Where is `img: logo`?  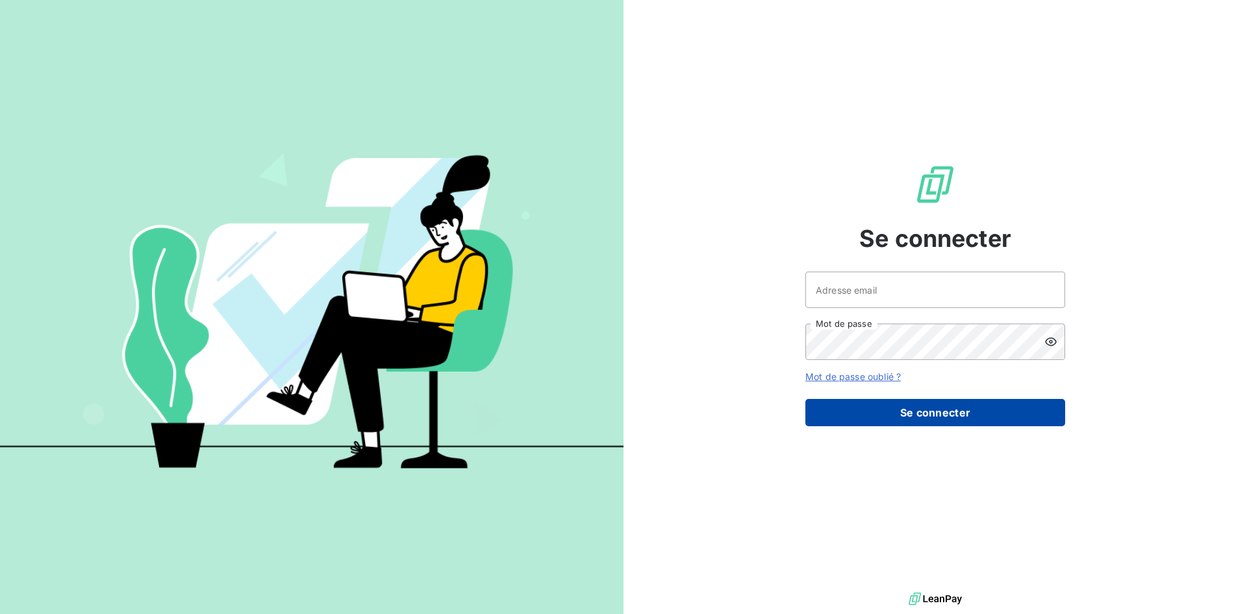 img: logo is located at coordinates (935, 599).